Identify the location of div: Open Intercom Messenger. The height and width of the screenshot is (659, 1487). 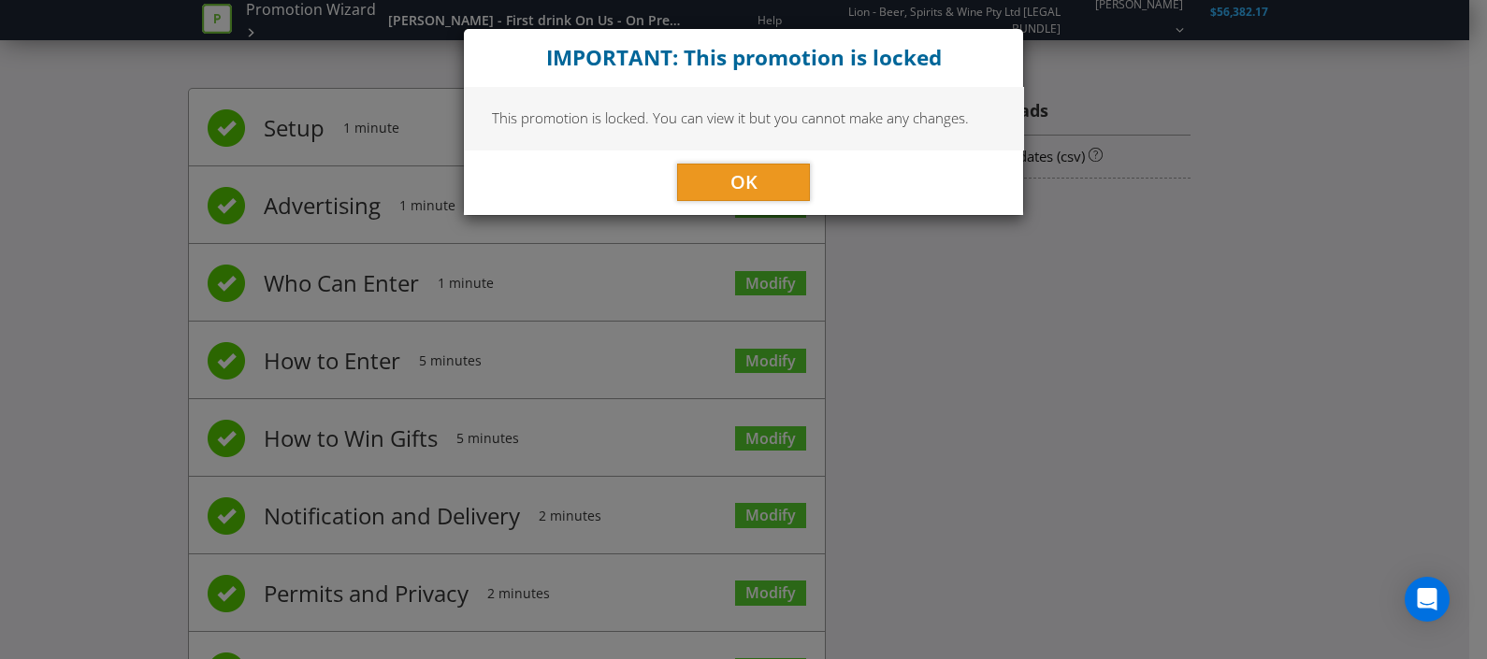
(1427, 599).